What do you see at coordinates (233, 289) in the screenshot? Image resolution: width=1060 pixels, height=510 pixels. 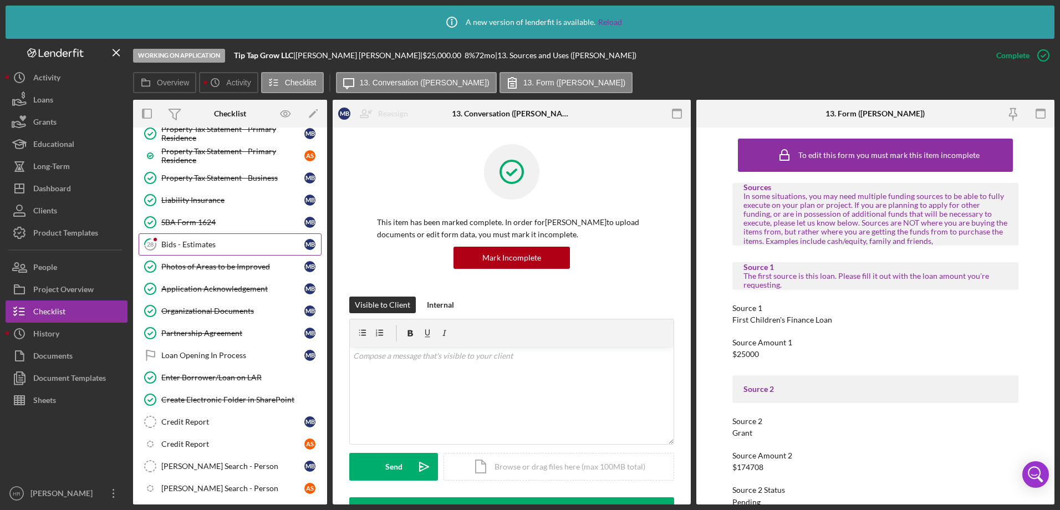 I see `div: Application Acknowledgement` at bounding box center [233, 289].